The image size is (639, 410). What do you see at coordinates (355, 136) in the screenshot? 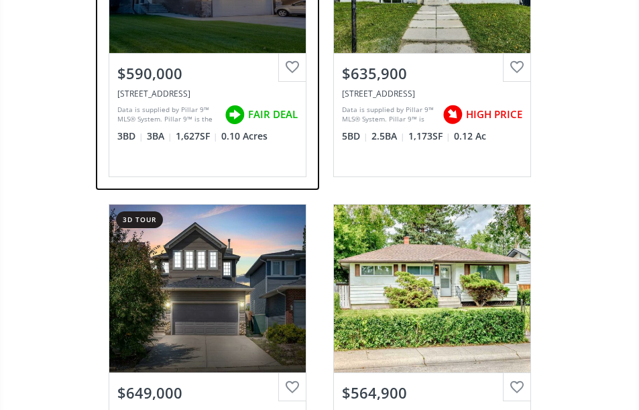
I see `span: 5 BD` at bounding box center [355, 136].